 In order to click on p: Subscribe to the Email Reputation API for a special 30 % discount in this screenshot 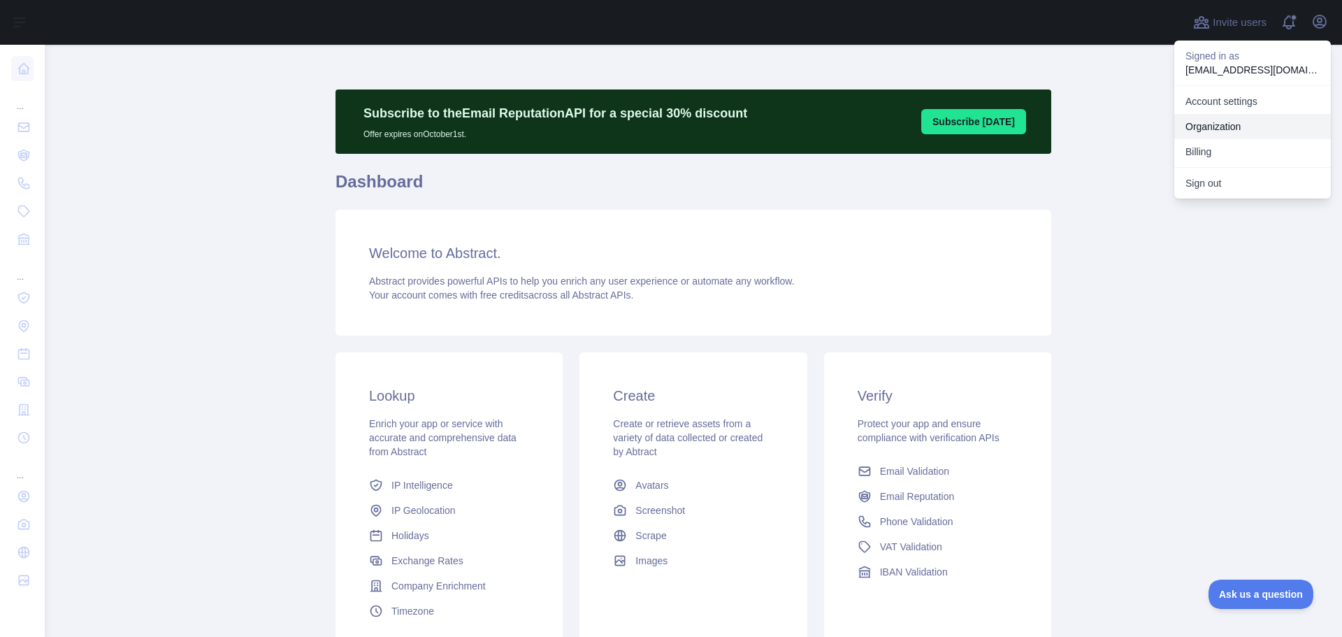, I will do `click(555, 113)`.